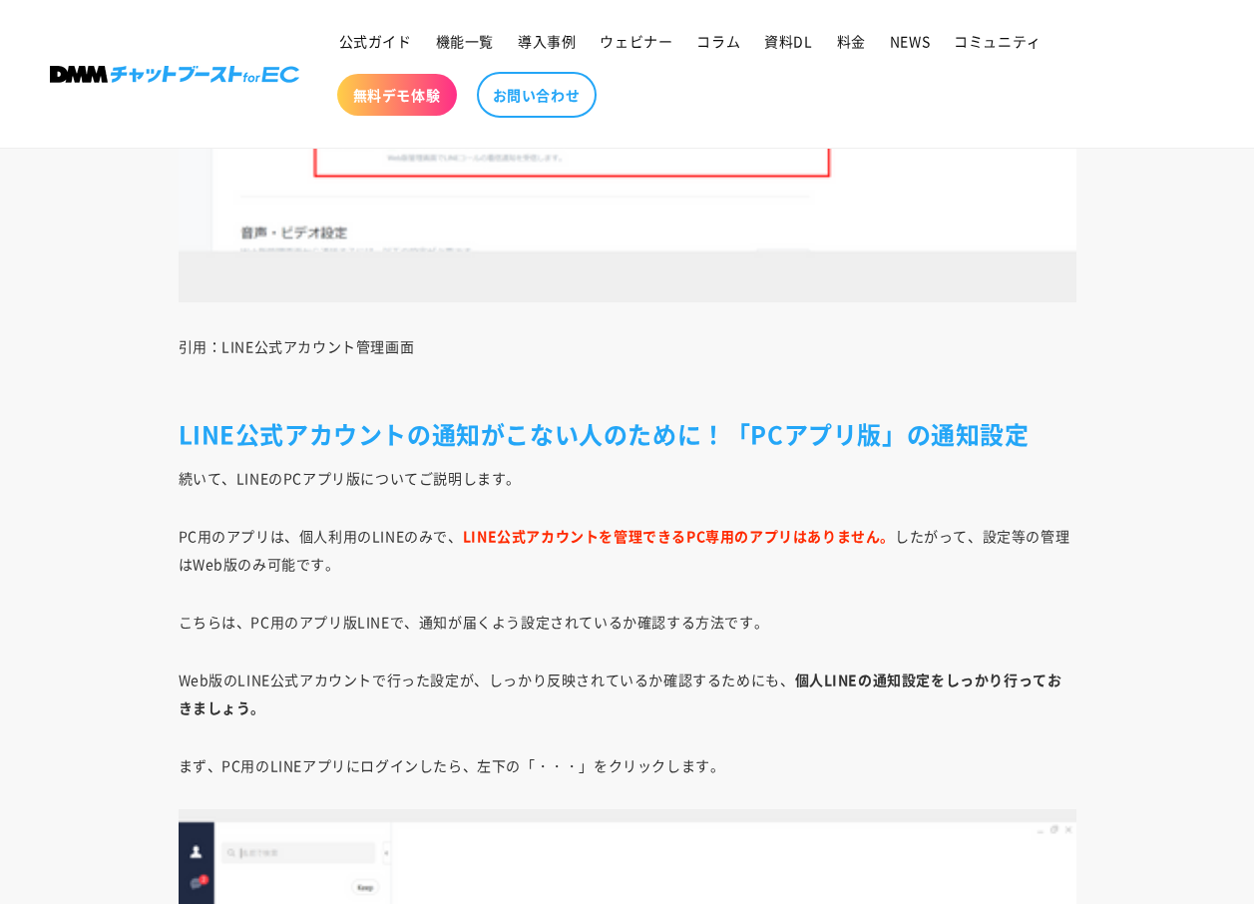 The height and width of the screenshot is (904, 1254). I want to click on a: 無料デモ体験, so click(397, 95).